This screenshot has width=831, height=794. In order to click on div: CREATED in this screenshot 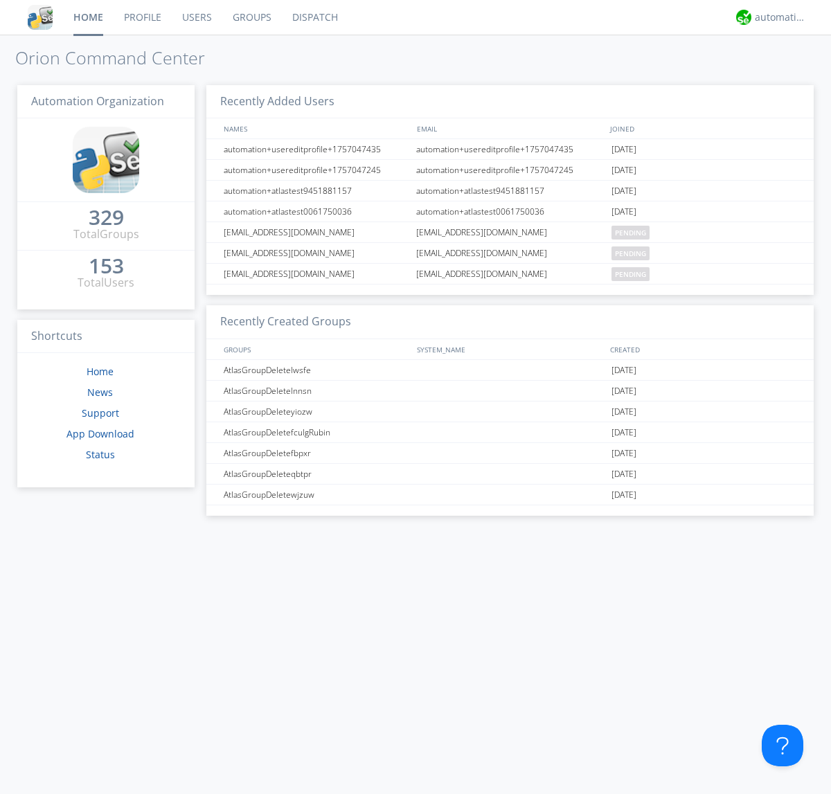, I will do `click(704, 349)`.